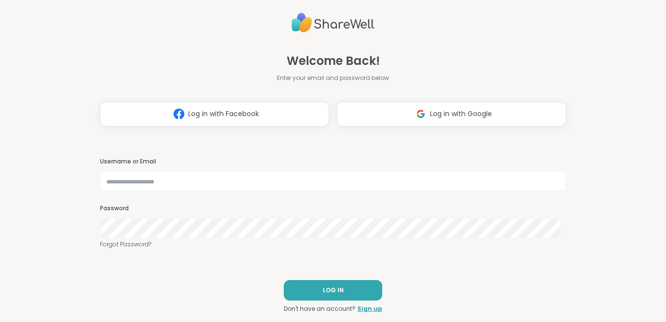  I want to click on span: Don't have an account?, so click(319, 309).